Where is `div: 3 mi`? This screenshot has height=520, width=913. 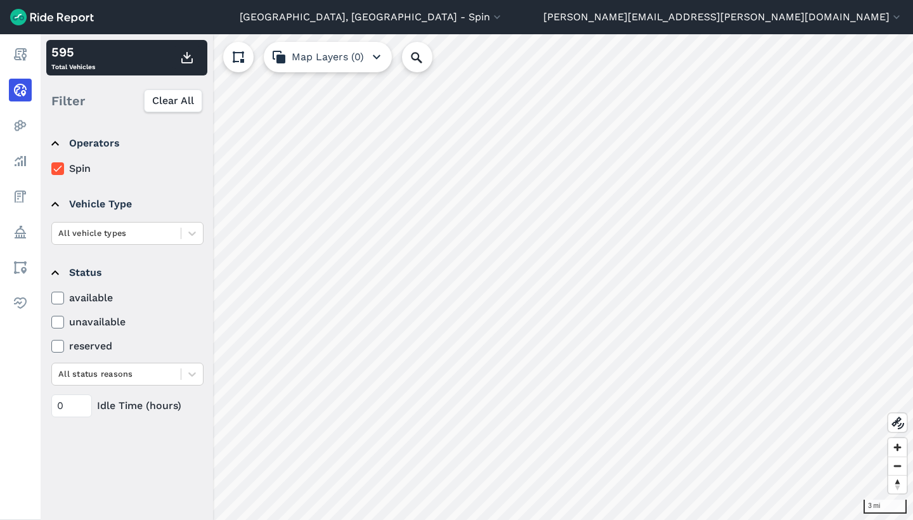
div: 3 mi is located at coordinates (885, 507).